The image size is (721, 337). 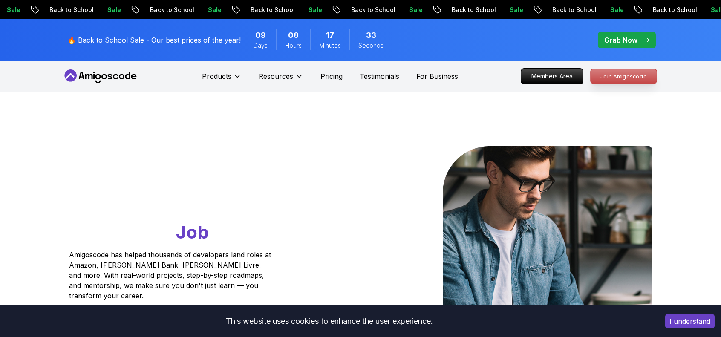 I want to click on span: Minutes, so click(x=330, y=46).